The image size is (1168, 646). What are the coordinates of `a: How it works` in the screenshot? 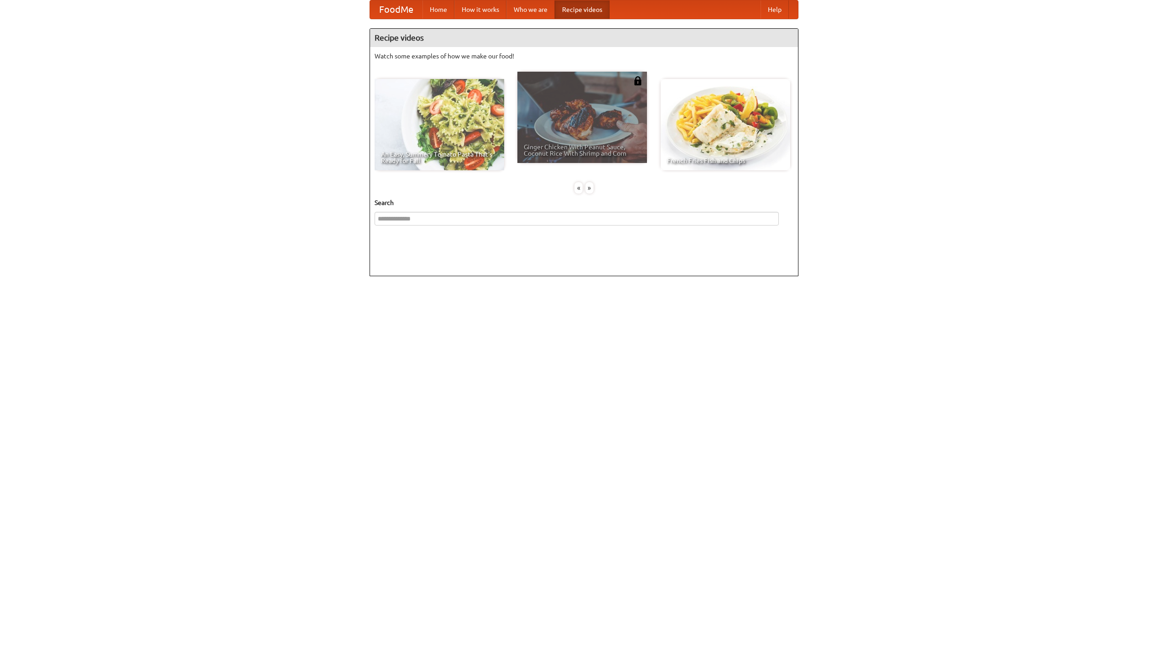 It's located at (481, 10).